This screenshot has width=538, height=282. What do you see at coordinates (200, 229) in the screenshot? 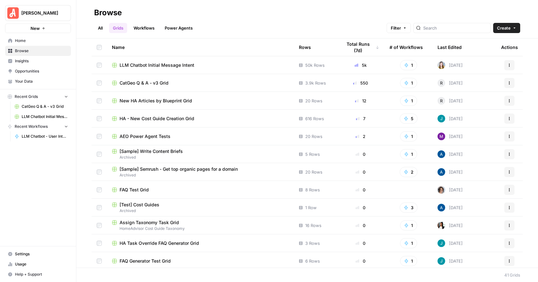
I see `span: HomeAdvisor Cost Guide Taxonomy` at bounding box center [200, 229].